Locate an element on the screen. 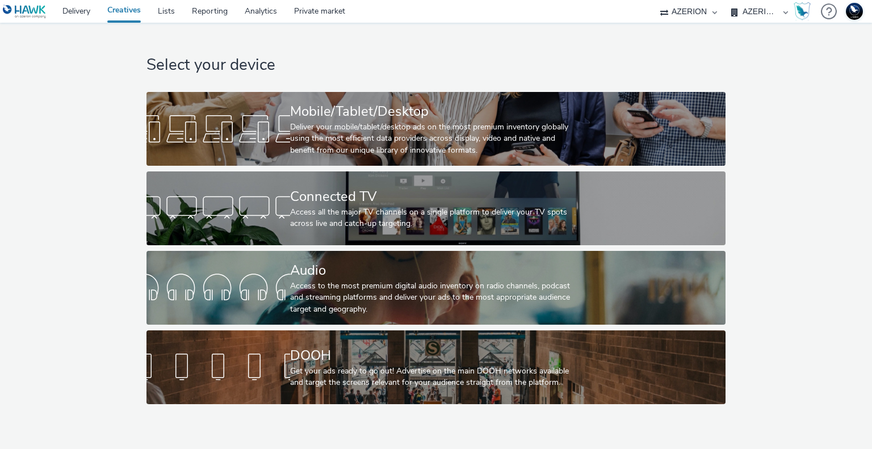 This screenshot has height=449, width=872. div: Hawk Academy is located at coordinates (802, 11).